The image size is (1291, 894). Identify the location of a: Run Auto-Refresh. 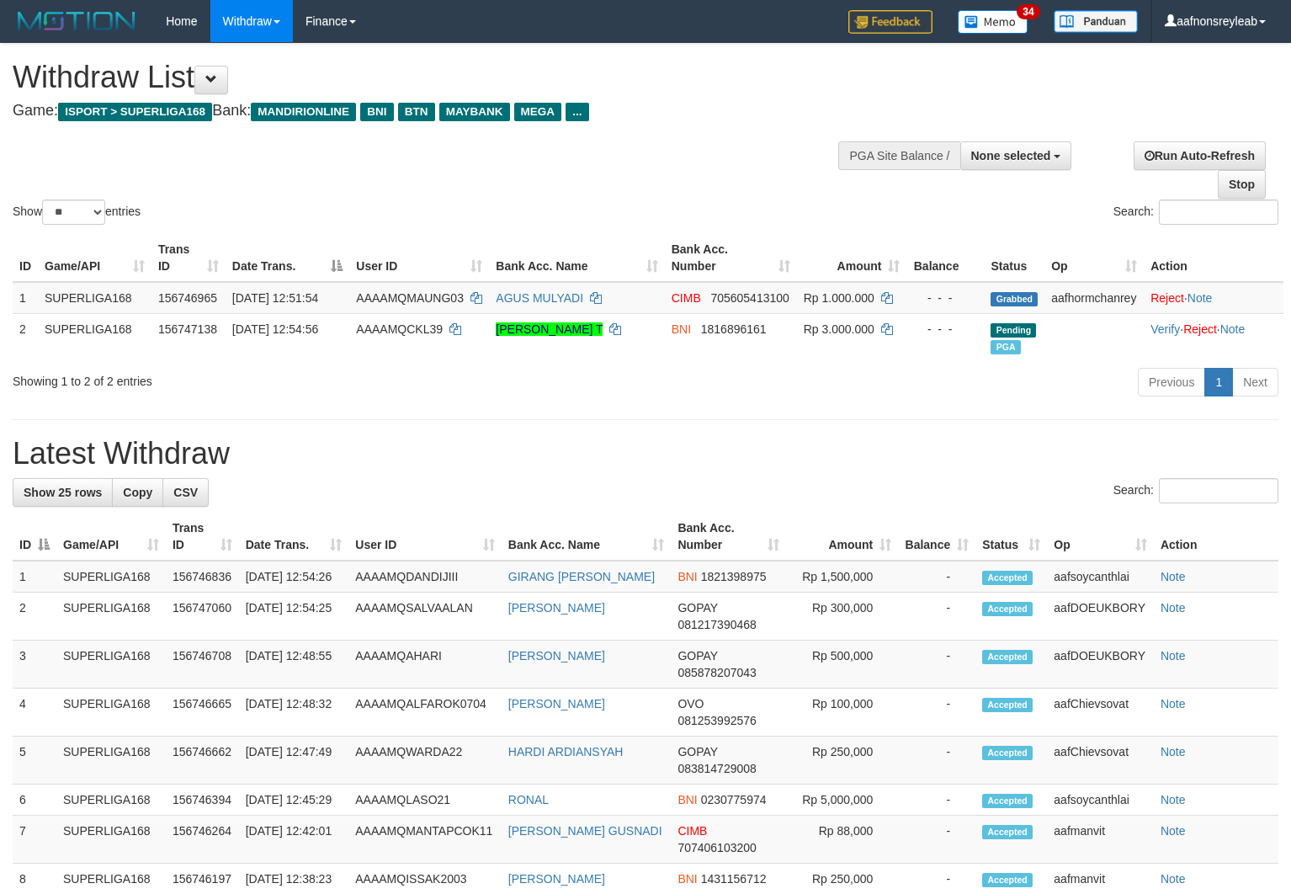
(1199, 156).